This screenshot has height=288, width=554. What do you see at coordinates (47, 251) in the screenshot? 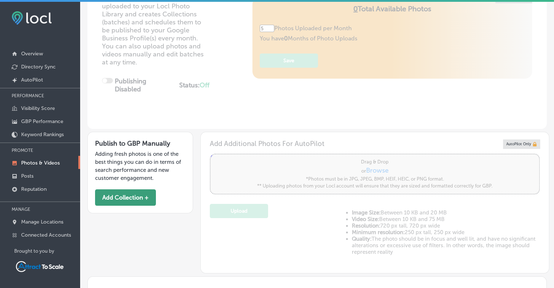
I see `p: Brought to you by` at bounding box center [47, 251].